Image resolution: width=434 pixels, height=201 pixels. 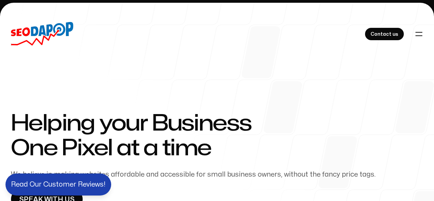 I want to click on a: Contact us, so click(x=385, y=34).